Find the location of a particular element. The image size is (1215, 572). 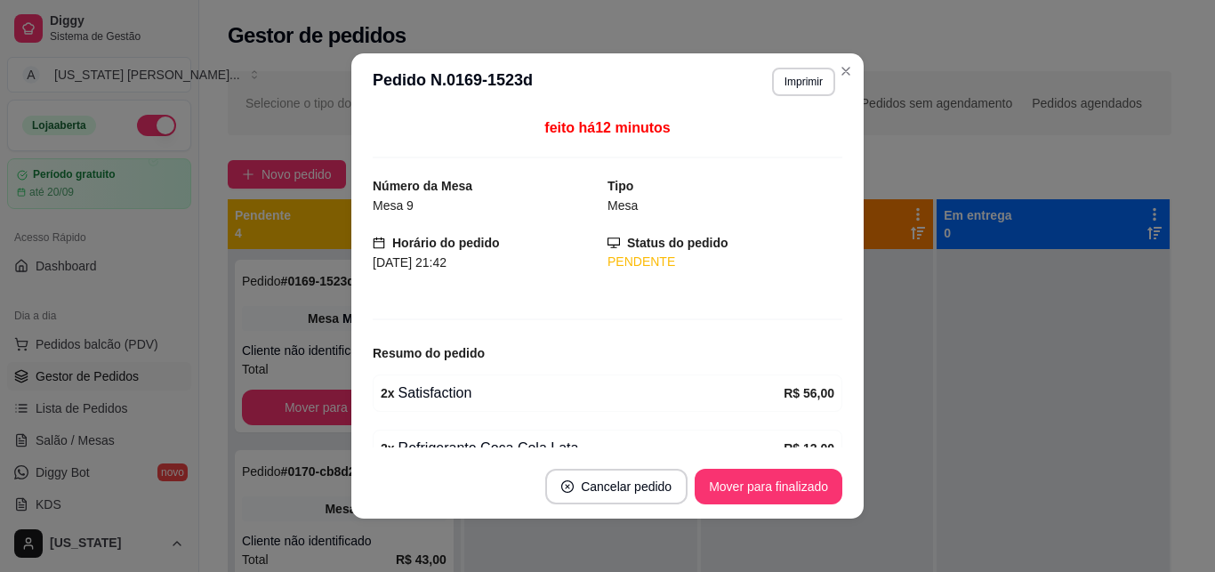

strong: Status do pedido is located at coordinates (678, 243).